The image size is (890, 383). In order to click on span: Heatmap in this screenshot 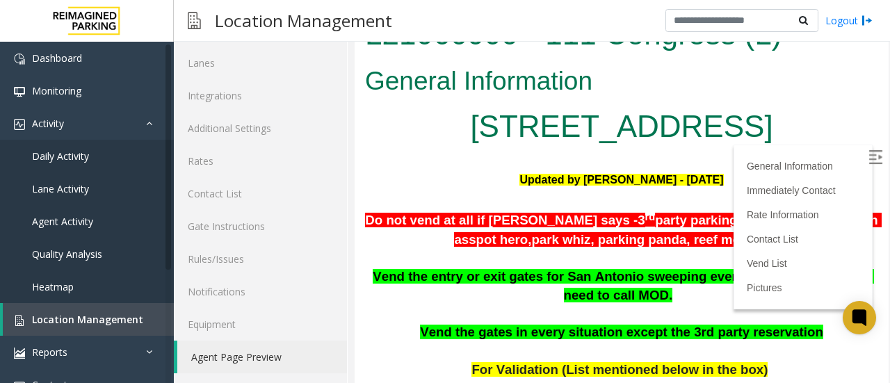, I will do `click(53, 287)`.